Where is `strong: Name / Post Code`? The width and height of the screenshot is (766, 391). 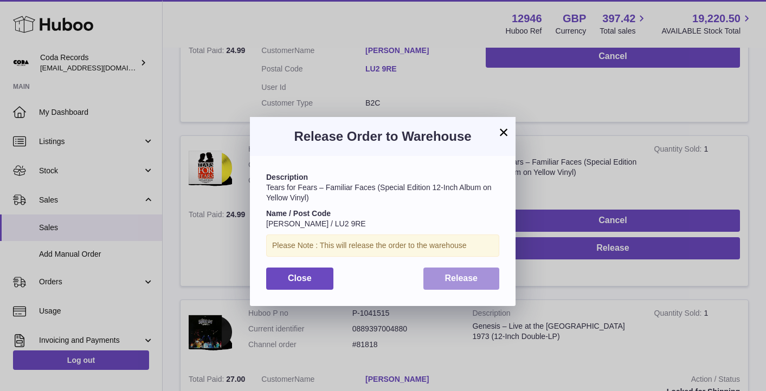 strong: Name / Post Code is located at coordinates (298, 214).